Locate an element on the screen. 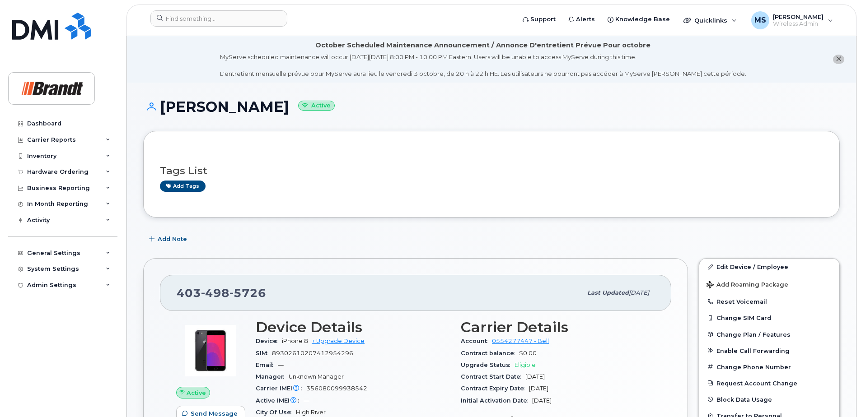 This screenshot has width=861, height=417. a: 0554277447 - Bell is located at coordinates (520, 341).